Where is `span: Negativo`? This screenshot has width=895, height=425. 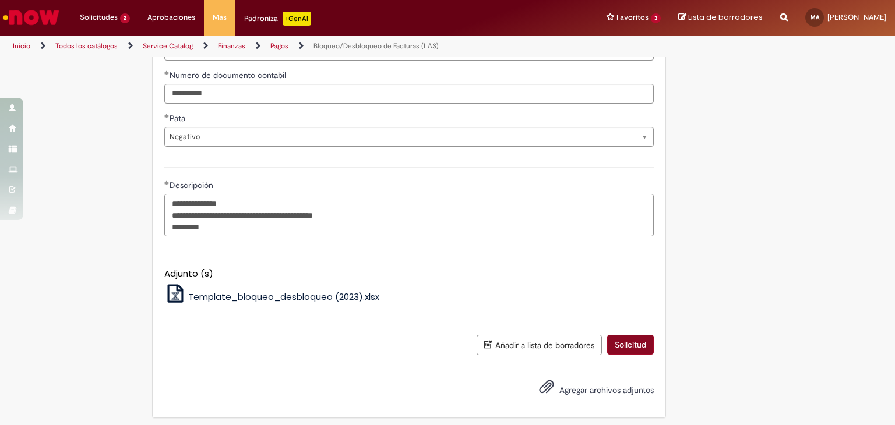
span: Negativo is located at coordinates (400, 137).